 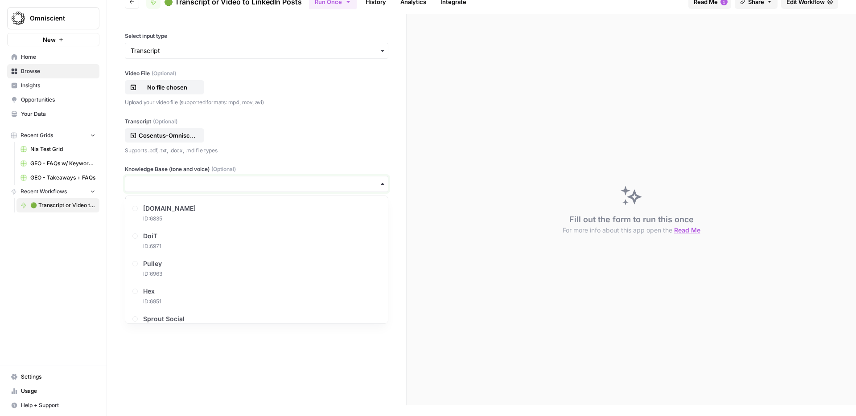 I want to click on span: Nia Test Grid, so click(x=63, y=149).